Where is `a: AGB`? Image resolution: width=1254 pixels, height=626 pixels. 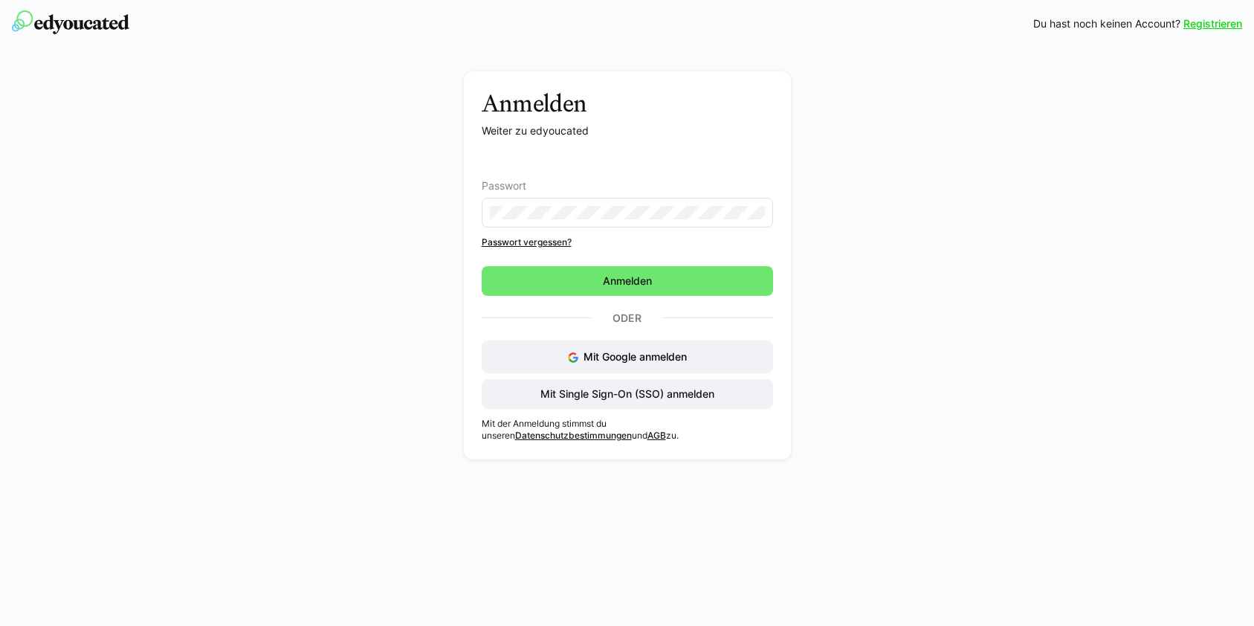
a: AGB is located at coordinates (656, 435).